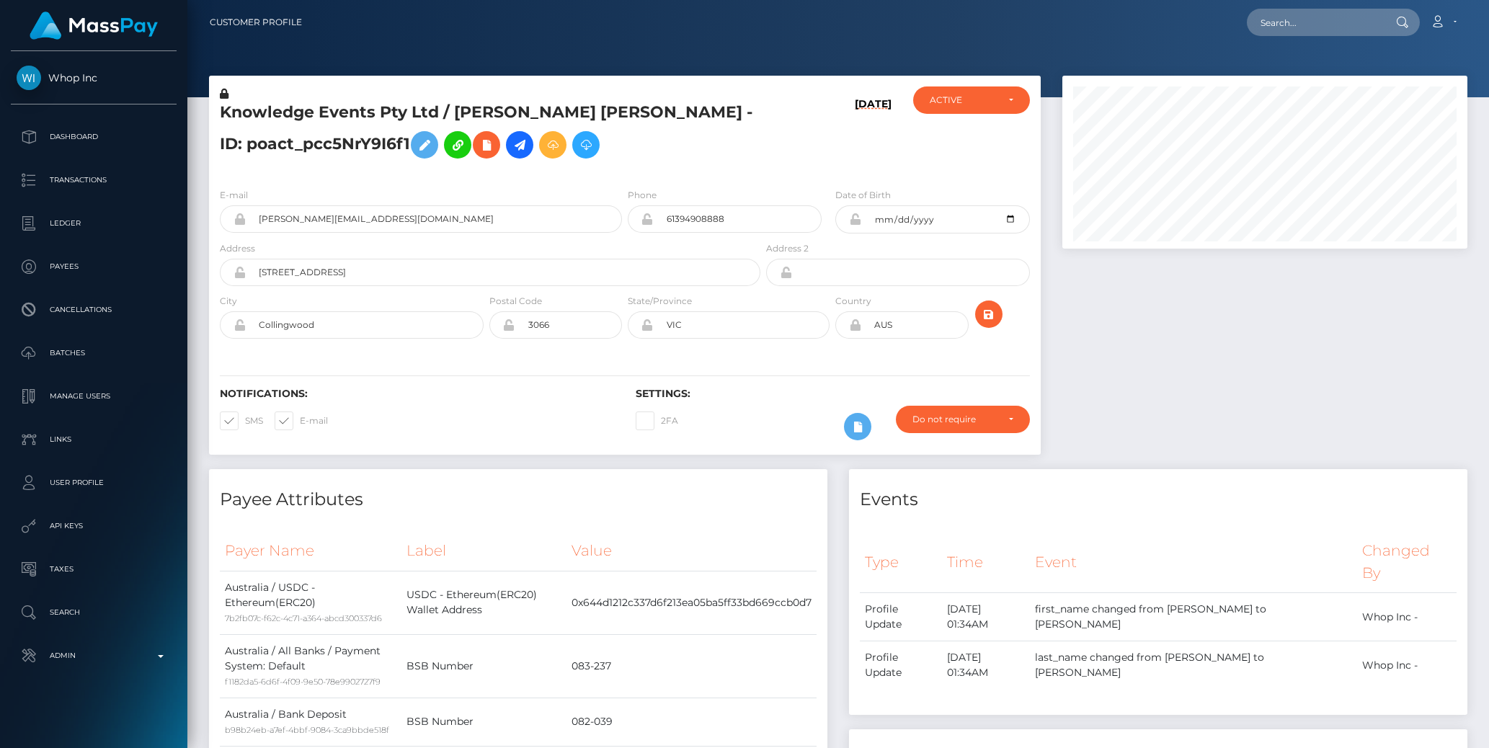 The image size is (1489, 748). What do you see at coordinates (94, 310) in the screenshot?
I see `a: Cancellations` at bounding box center [94, 310].